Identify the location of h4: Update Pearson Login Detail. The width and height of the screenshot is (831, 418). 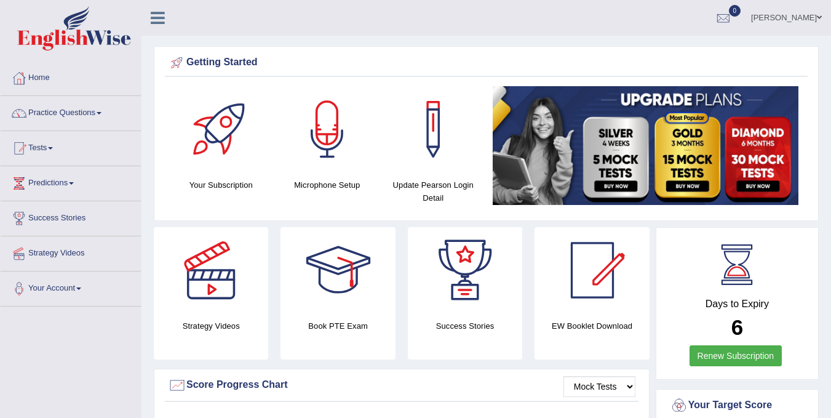
(433, 191).